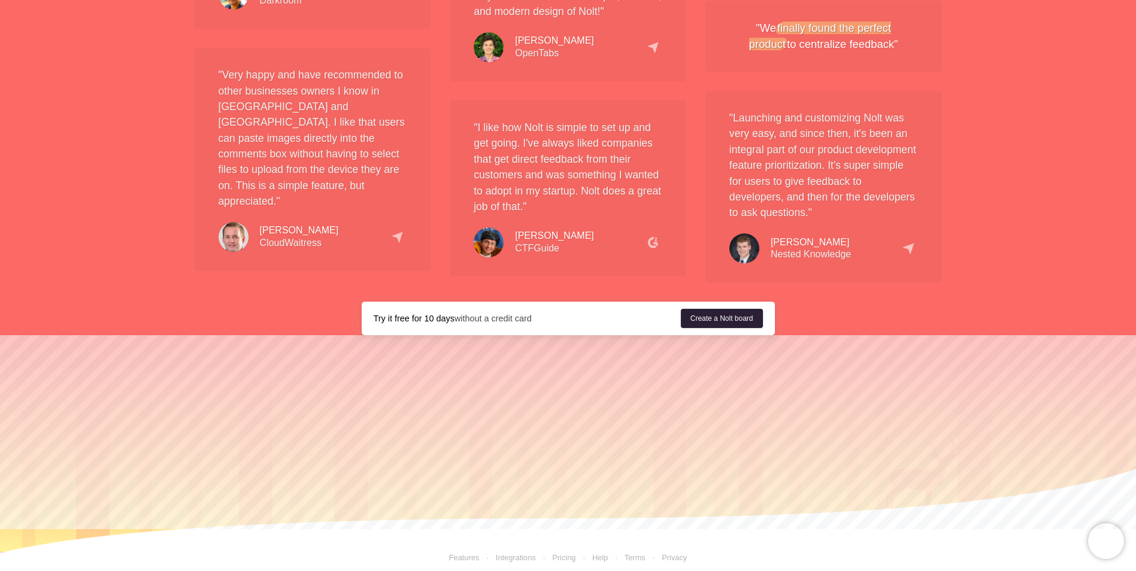  Describe the element at coordinates (554, 242) in the screenshot. I see `div: CTFGuide` at that location.